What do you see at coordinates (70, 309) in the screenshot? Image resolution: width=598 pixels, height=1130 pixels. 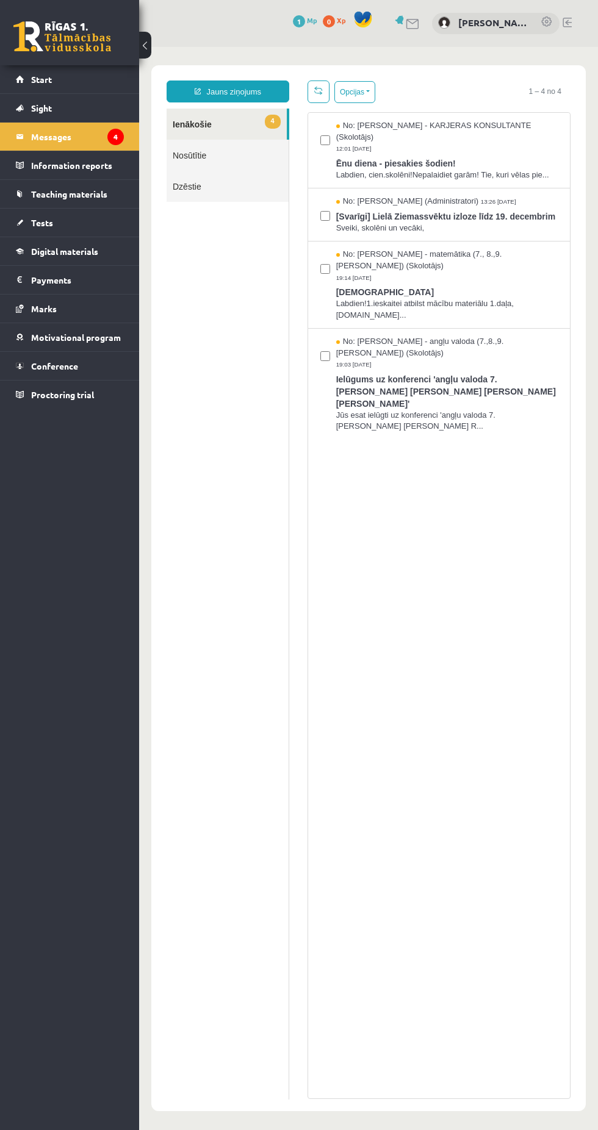 I see `a: Marks` at bounding box center [70, 309].